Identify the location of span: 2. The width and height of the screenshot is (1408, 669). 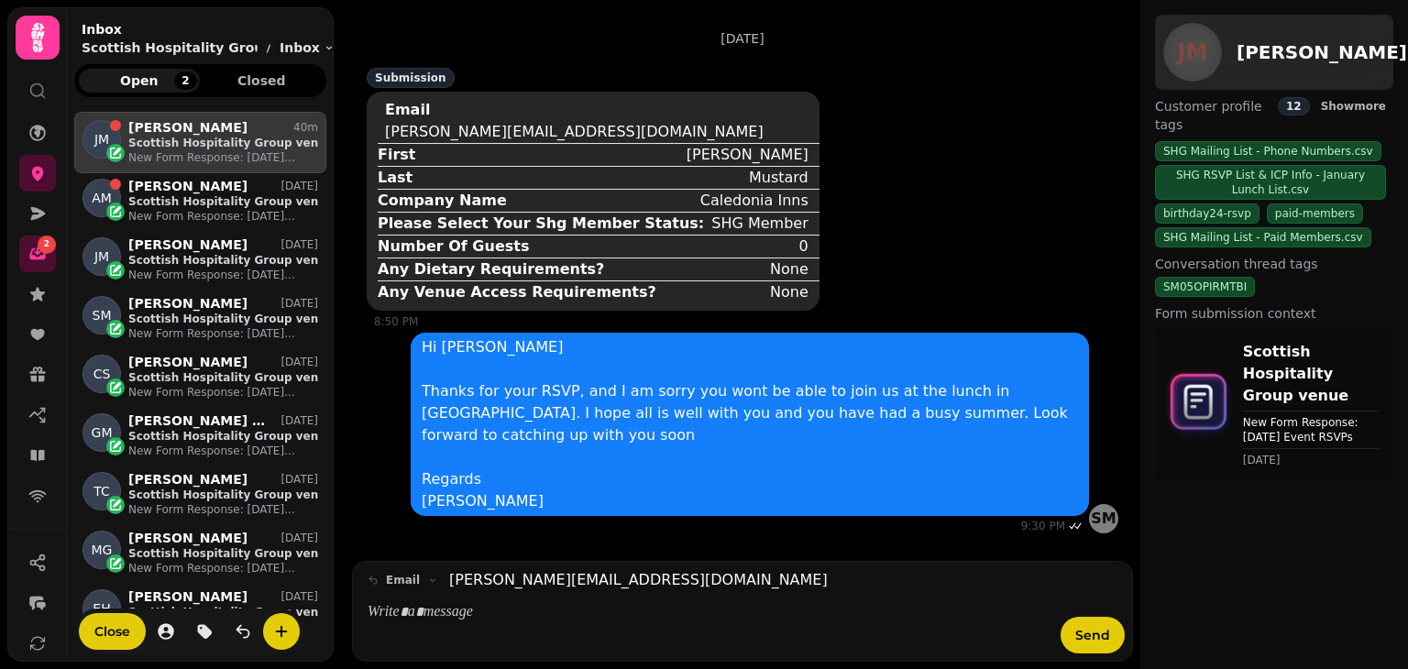
(47, 245).